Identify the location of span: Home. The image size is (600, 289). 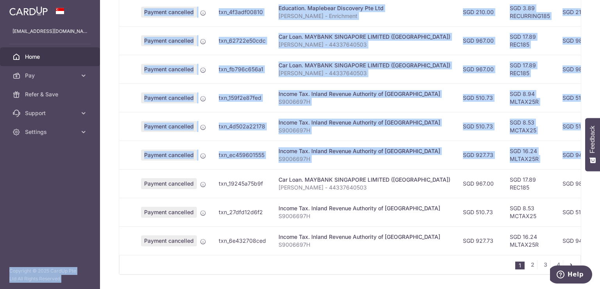
(51, 57).